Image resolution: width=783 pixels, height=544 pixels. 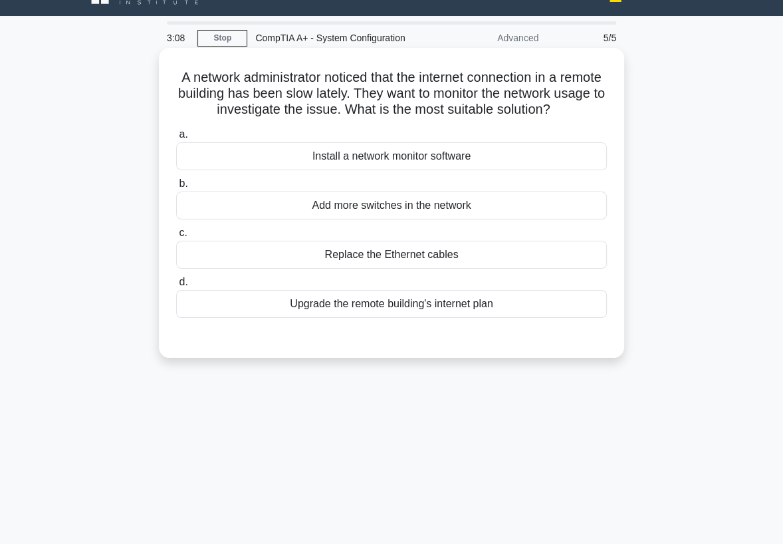 I want to click on div: 3:08, so click(x=178, y=38).